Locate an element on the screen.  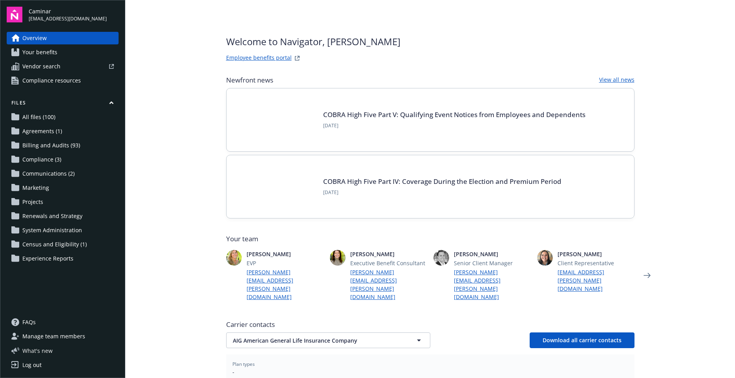
a: COBRA High Five Part V: Qualifying Event Notices from Employees and Dependents is located at coordinates (454, 114).